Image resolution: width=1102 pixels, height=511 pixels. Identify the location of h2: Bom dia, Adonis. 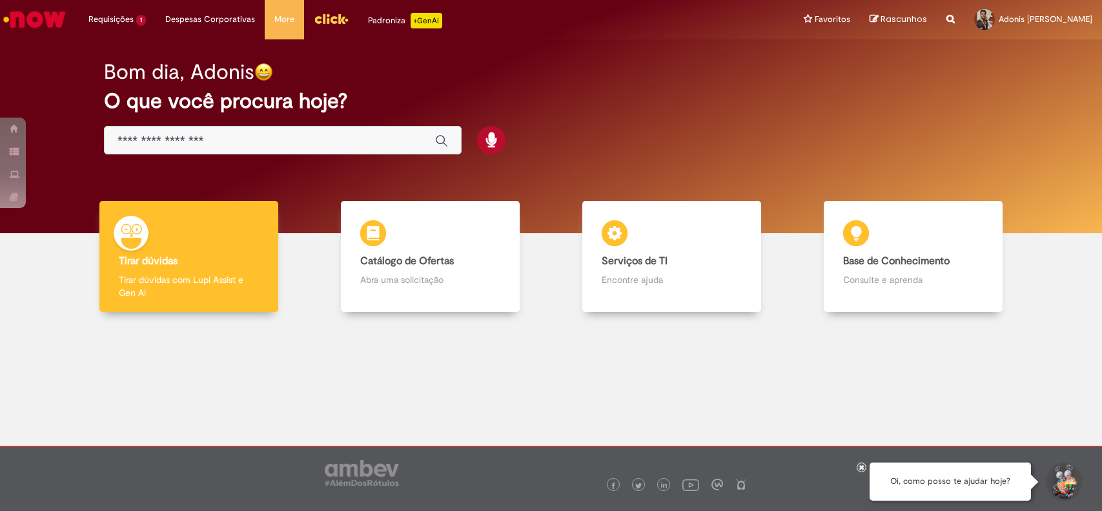
(179, 72).